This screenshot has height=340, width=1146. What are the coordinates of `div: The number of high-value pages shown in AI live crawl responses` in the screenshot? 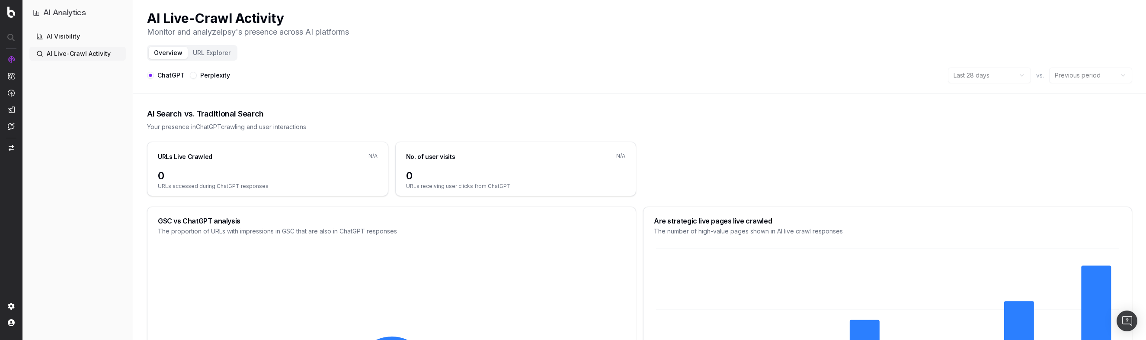 It's located at (888, 231).